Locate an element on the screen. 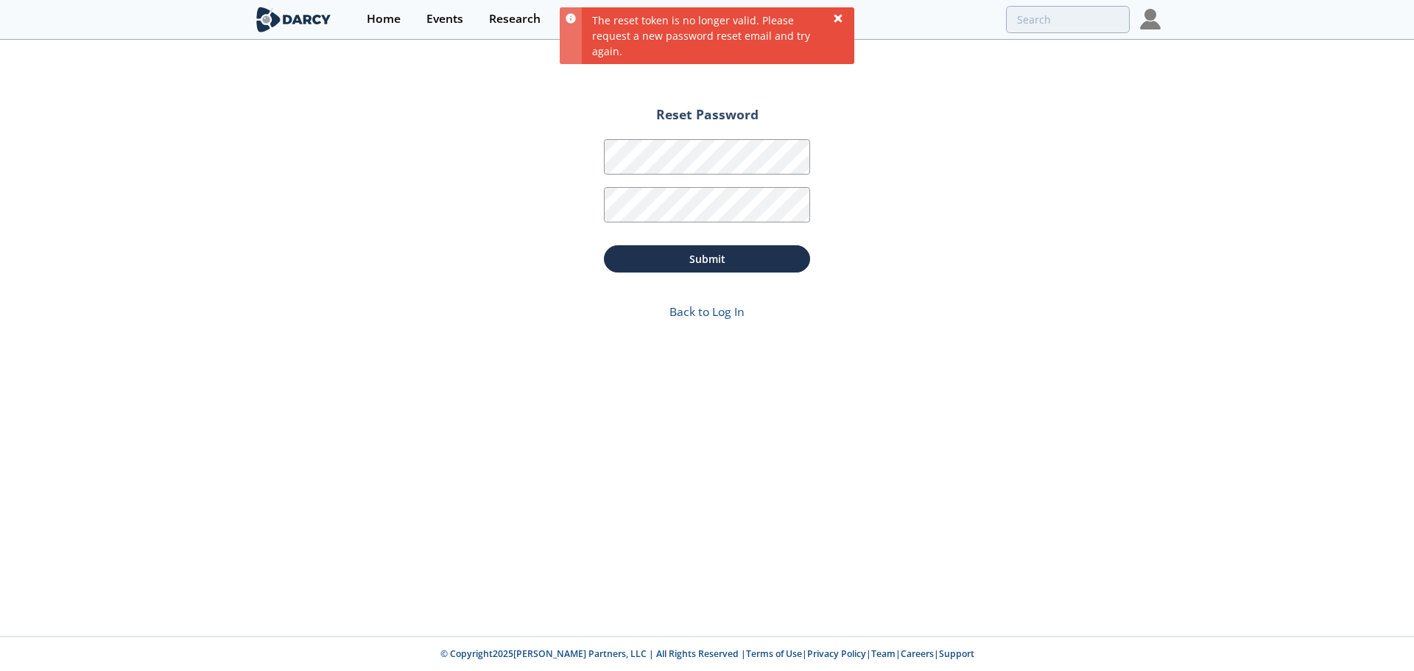 This screenshot has height=671, width=1414. a: Team is located at coordinates (883, 653).